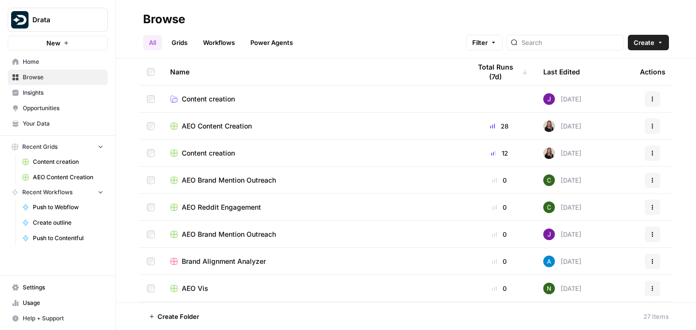 The width and height of the screenshot is (696, 330). What do you see at coordinates (47, 192) in the screenshot?
I see `span: Recent Workflows` at bounding box center [47, 192].